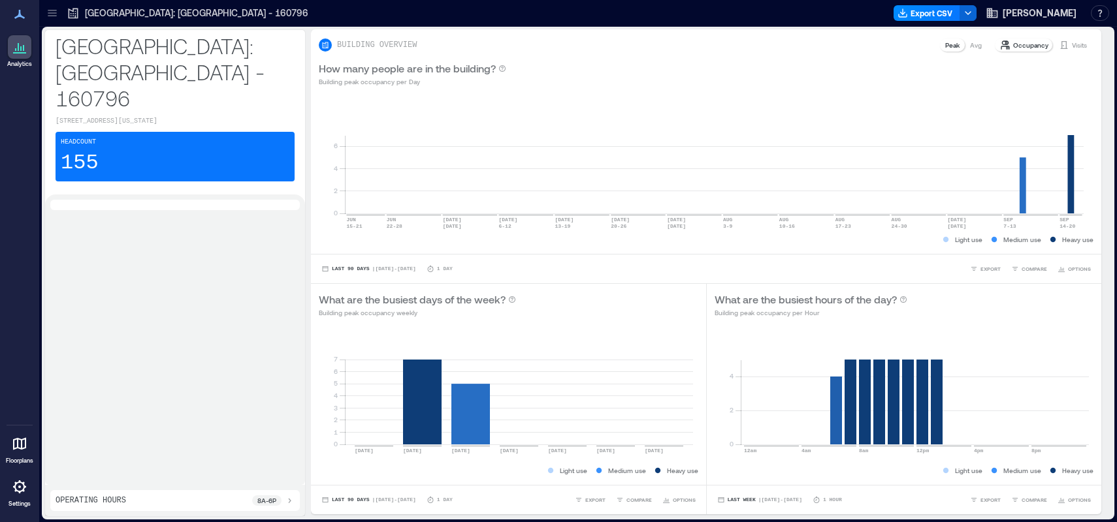 The height and width of the screenshot is (522, 1117). I want to click on text: 4pm, so click(978, 451).